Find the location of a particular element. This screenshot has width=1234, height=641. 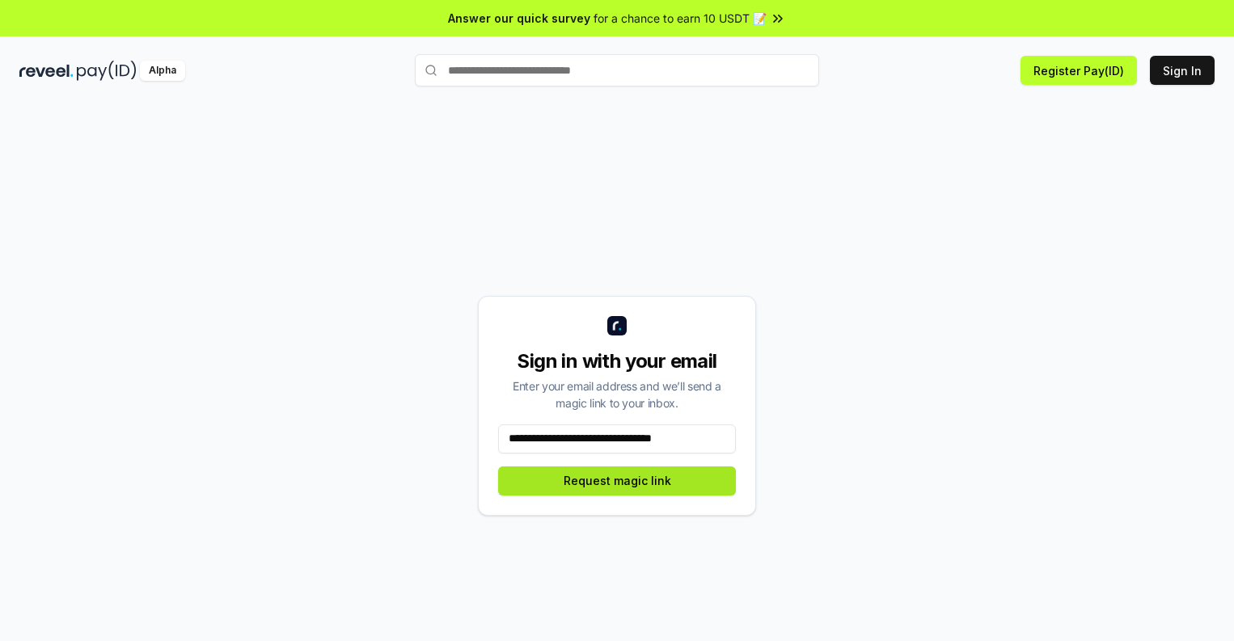

img: reveel_dark is located at coordinates (46, 70).